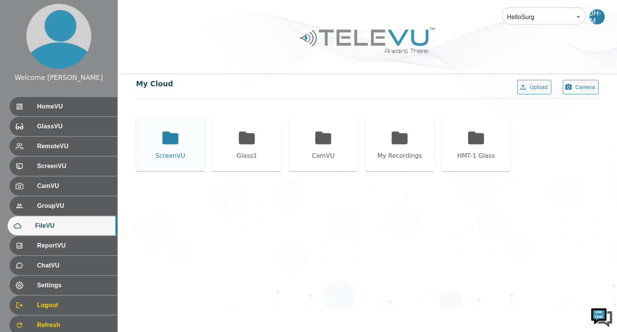  Describe the element at coordinates (63, 127) in the screenshot. I see `div: GlassVU` at that location.